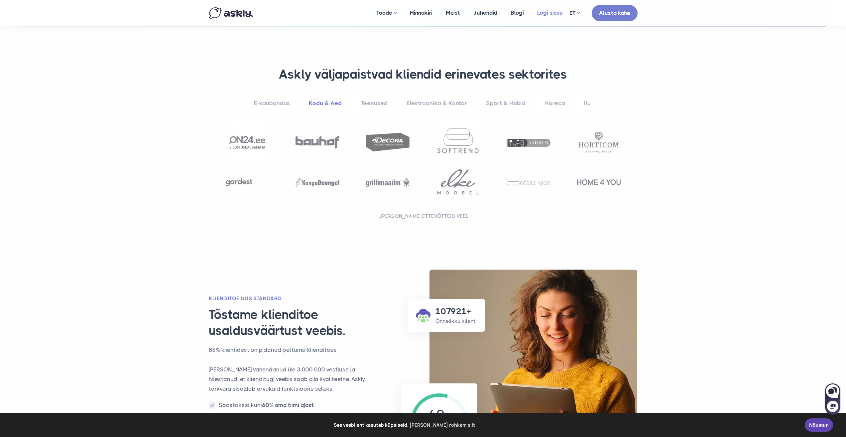  I want to click on img: ON24, so click(247, 142).